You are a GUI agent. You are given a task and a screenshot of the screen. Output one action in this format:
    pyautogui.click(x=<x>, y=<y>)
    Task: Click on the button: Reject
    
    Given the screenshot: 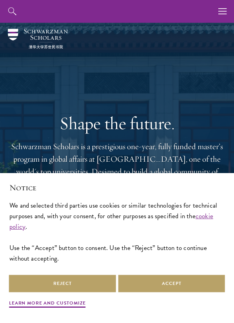 What is the action you would take?
    pyautogui.click(x=62, y=283)
    